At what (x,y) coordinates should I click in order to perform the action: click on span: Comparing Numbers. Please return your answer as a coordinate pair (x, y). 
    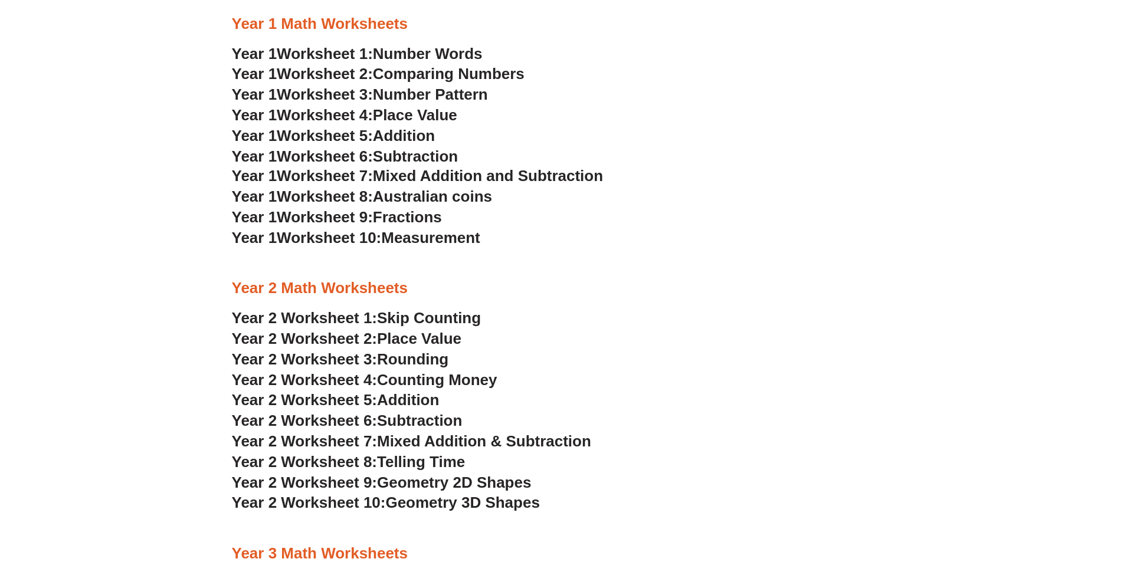
    Looking at the image, I should click on (448, 74).